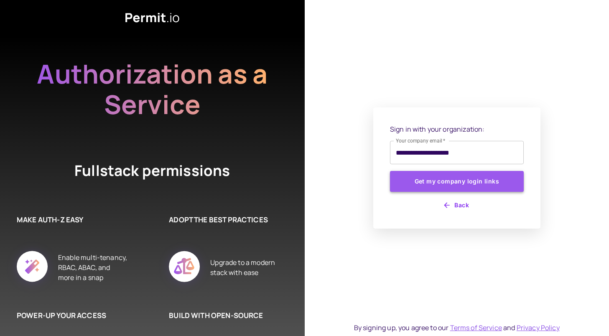  What do you see at coordinates (72, 316) in the screenshot?
I see `h6: POWER-UP YOUR ACCESS` at bounding box center [72, 316].